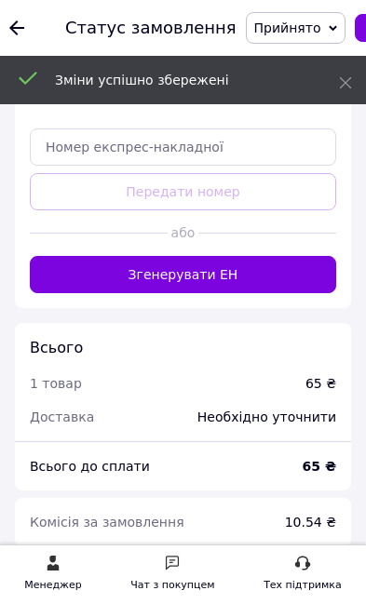 The image size is (366, 604). What do you see at coordinates (17, 28) in the screenshot?
I see `div: Повернутися назад` at bounding box center [17, 28].